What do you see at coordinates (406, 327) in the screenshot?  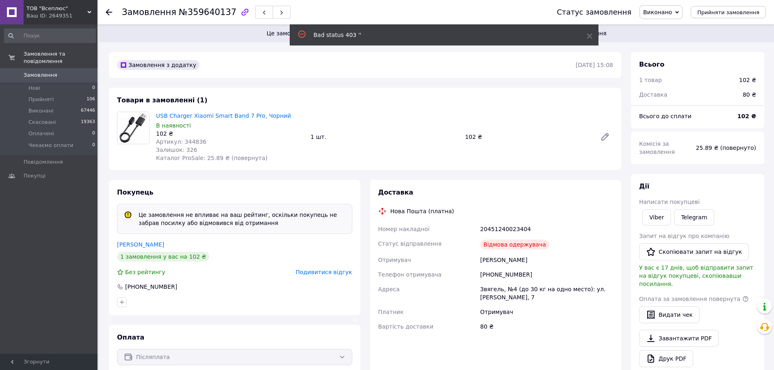 I see `span: Вартість доставки` at bounding box center [406, 327].